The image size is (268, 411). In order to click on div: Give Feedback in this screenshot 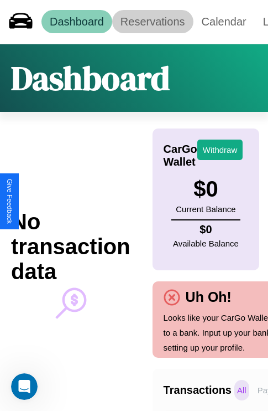, I will do `click(9, 201)`.